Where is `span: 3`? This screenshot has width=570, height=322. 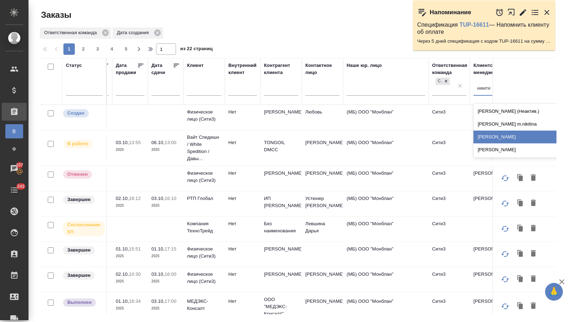
span: 3 is located at coordinates (98, 49).